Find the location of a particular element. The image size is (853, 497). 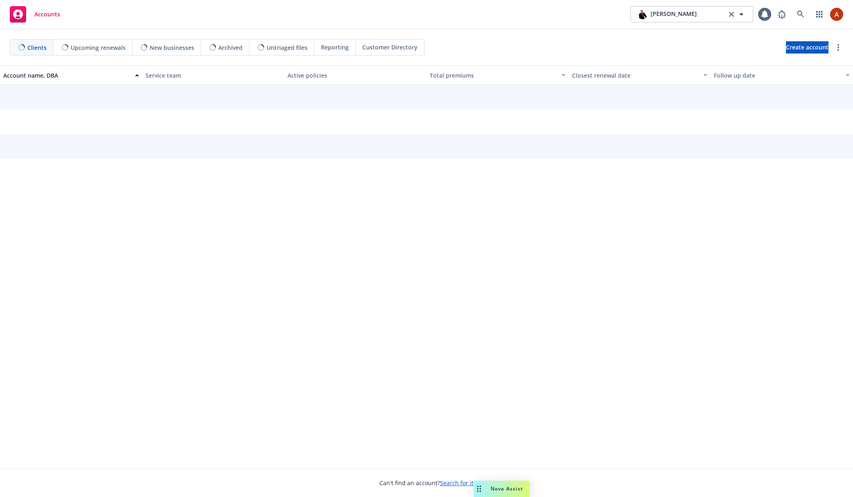

div: Drag to move is located at coordinates (479, 489).